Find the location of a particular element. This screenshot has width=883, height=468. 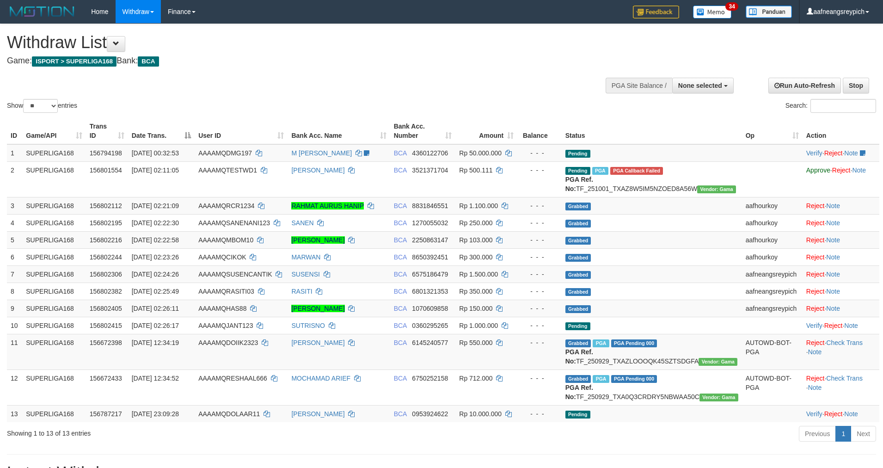

span: Rp 712.000 is located at coordinates (476, 378).